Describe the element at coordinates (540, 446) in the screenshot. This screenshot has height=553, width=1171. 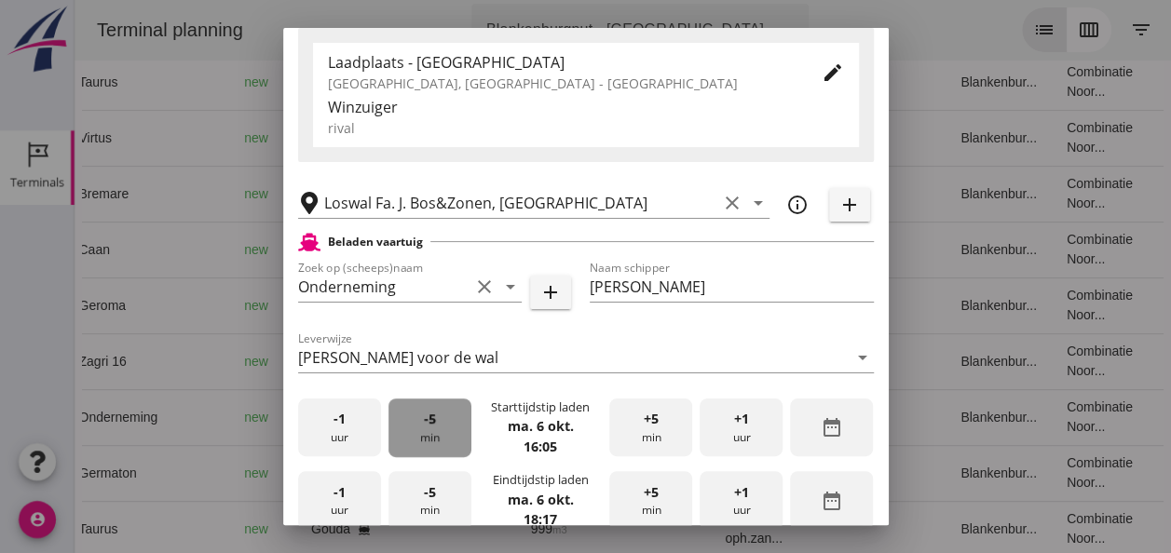
I see `strong: 16:05` at that location.